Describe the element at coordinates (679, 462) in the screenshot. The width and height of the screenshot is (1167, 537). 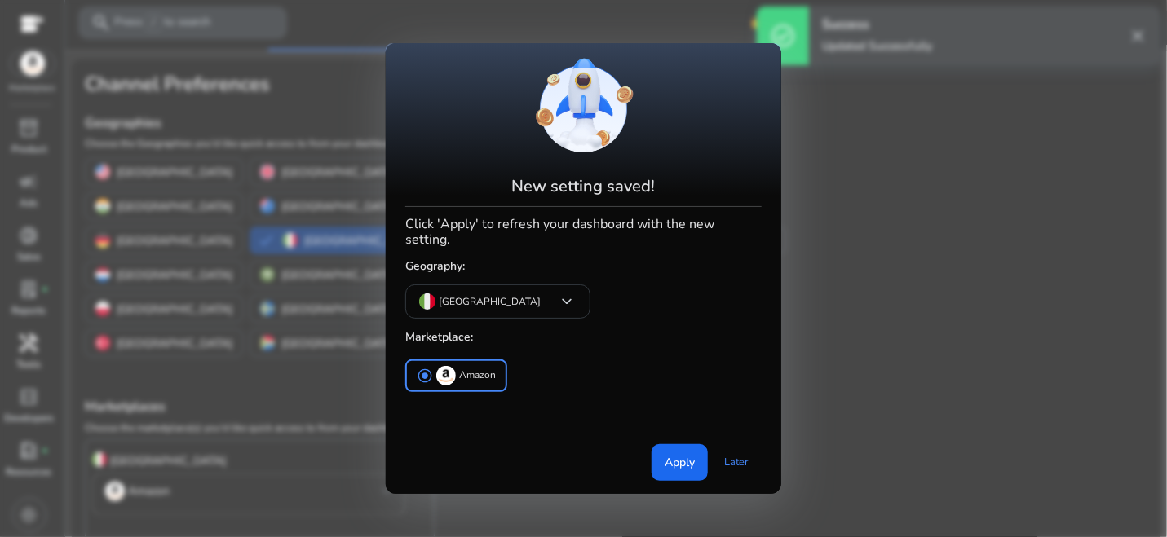
I see `button: Apply` at that location.